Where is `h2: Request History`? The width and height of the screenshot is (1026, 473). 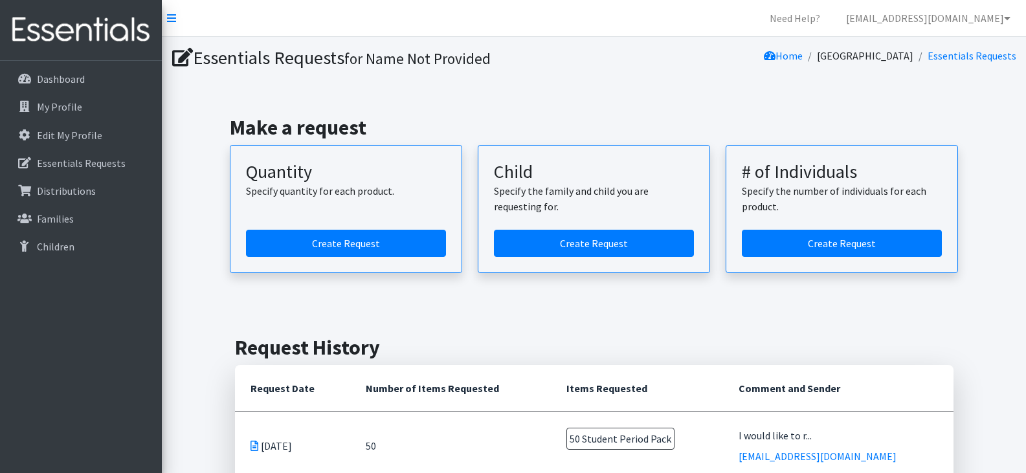 h2: Request History is located at coordinates (594, 348).